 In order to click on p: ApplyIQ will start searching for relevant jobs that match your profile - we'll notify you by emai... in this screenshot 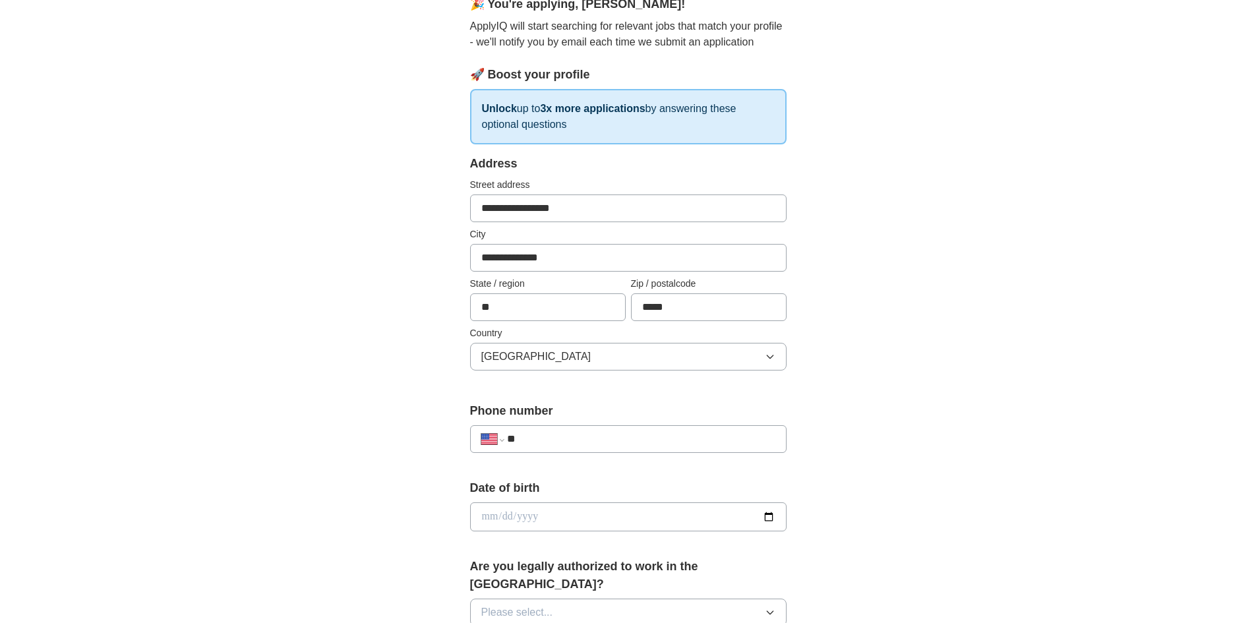, I will do `click(628, 34)`.